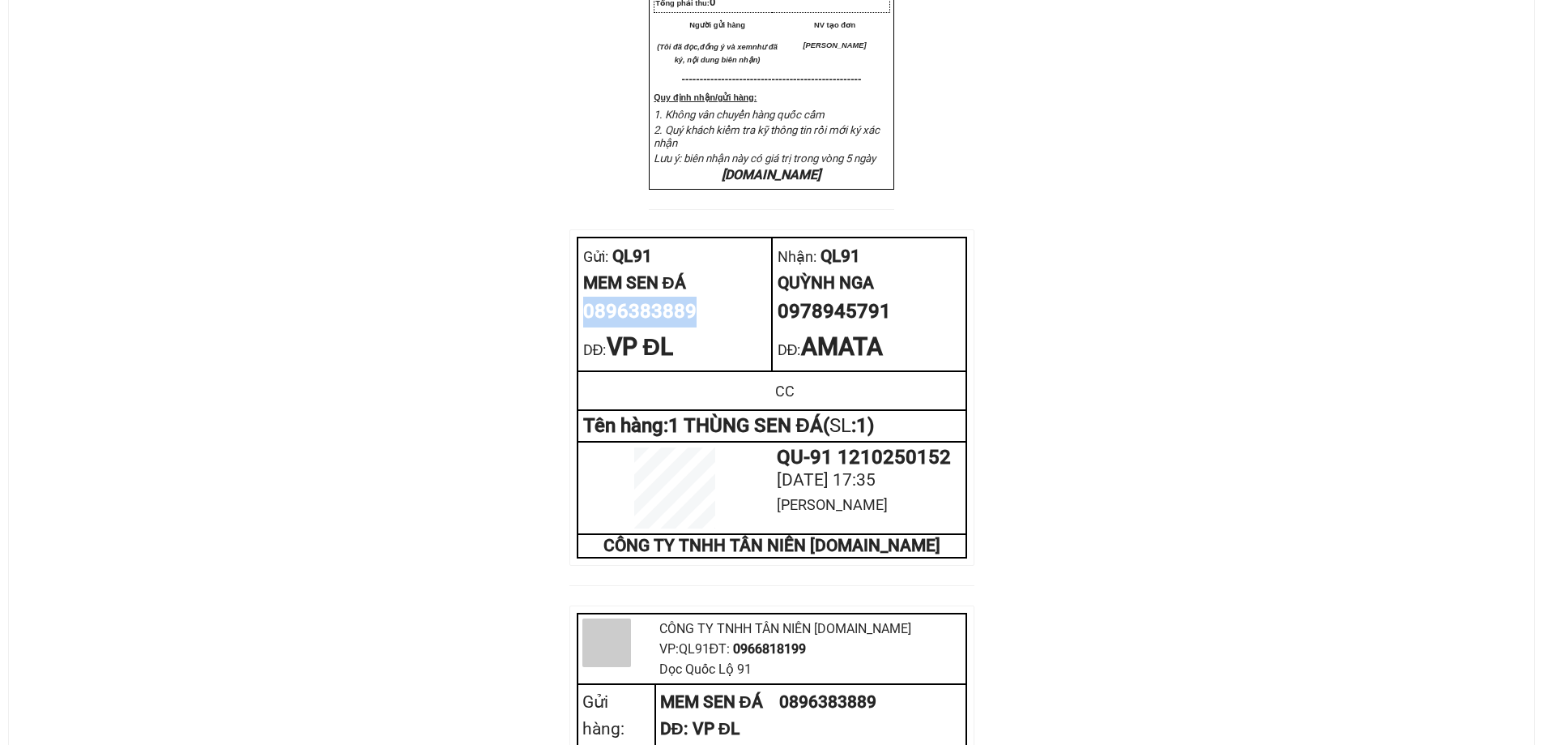  Describe the element at coordinates (705, 47) in the screenshot. I see `em: (Tôi đã đọc,đồng ý và xem` at that location.